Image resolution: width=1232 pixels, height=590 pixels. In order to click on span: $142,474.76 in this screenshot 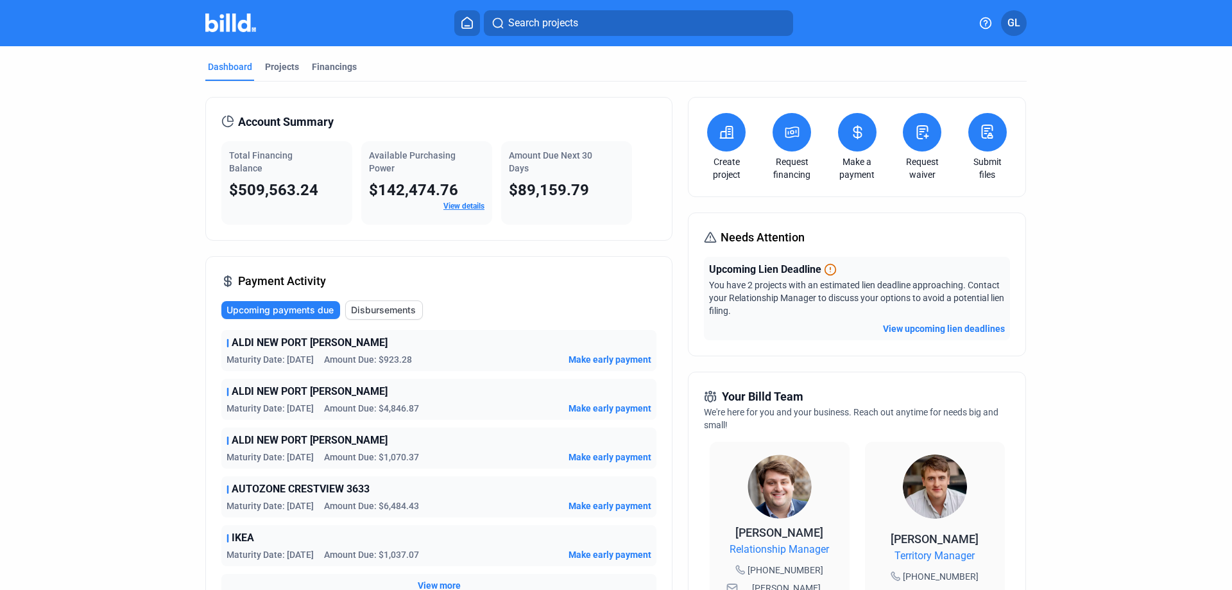, I will do `click(413, 190)`.